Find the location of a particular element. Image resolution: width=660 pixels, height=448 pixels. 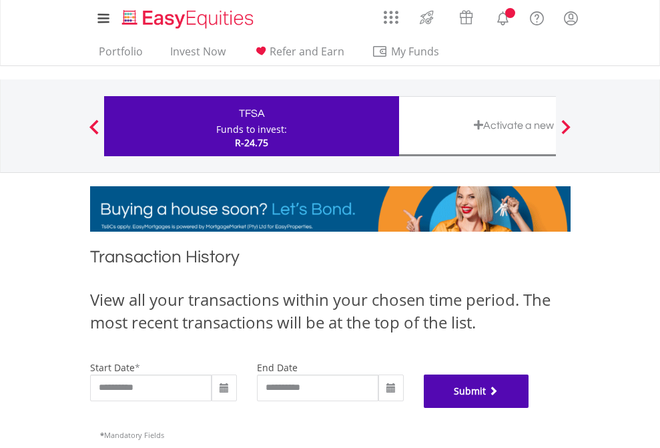

a: Portfolio is located at coordinates (121, 55).